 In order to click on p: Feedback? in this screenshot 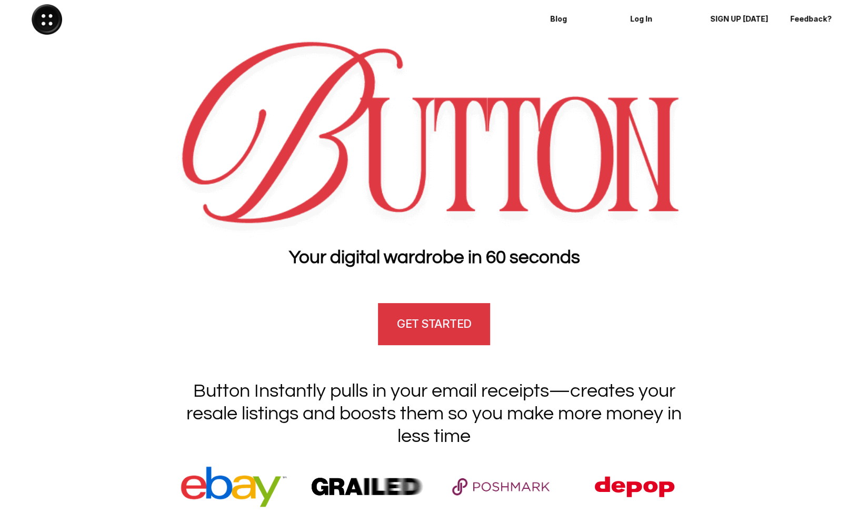, I will do `click(821, 19)`.